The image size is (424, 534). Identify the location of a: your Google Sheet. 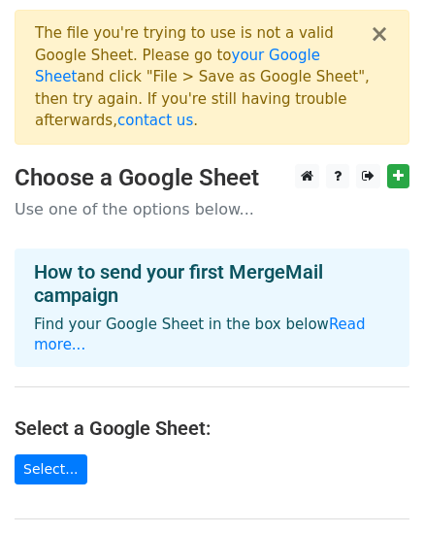
(178, 66).